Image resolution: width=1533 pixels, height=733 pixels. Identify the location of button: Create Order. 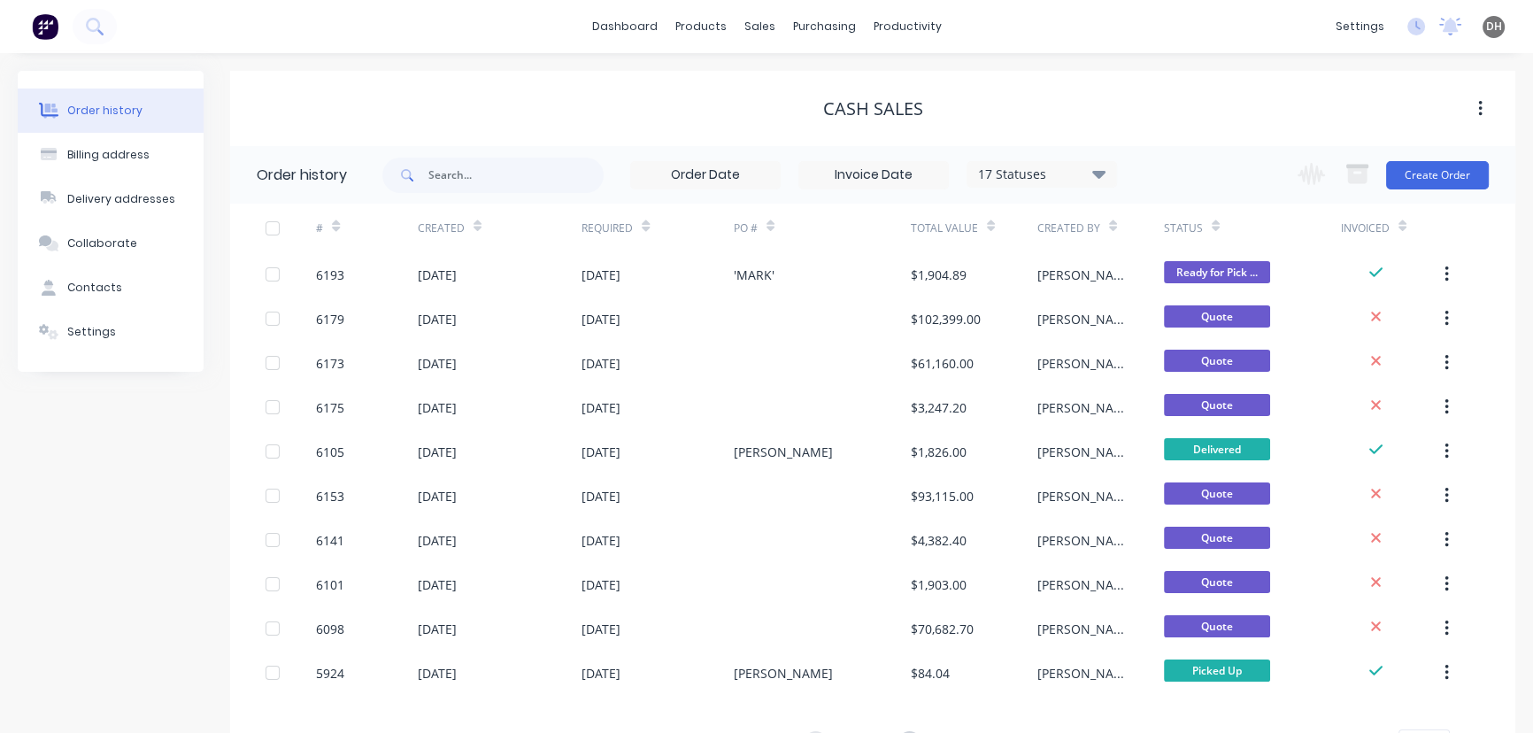
(1438, 175).